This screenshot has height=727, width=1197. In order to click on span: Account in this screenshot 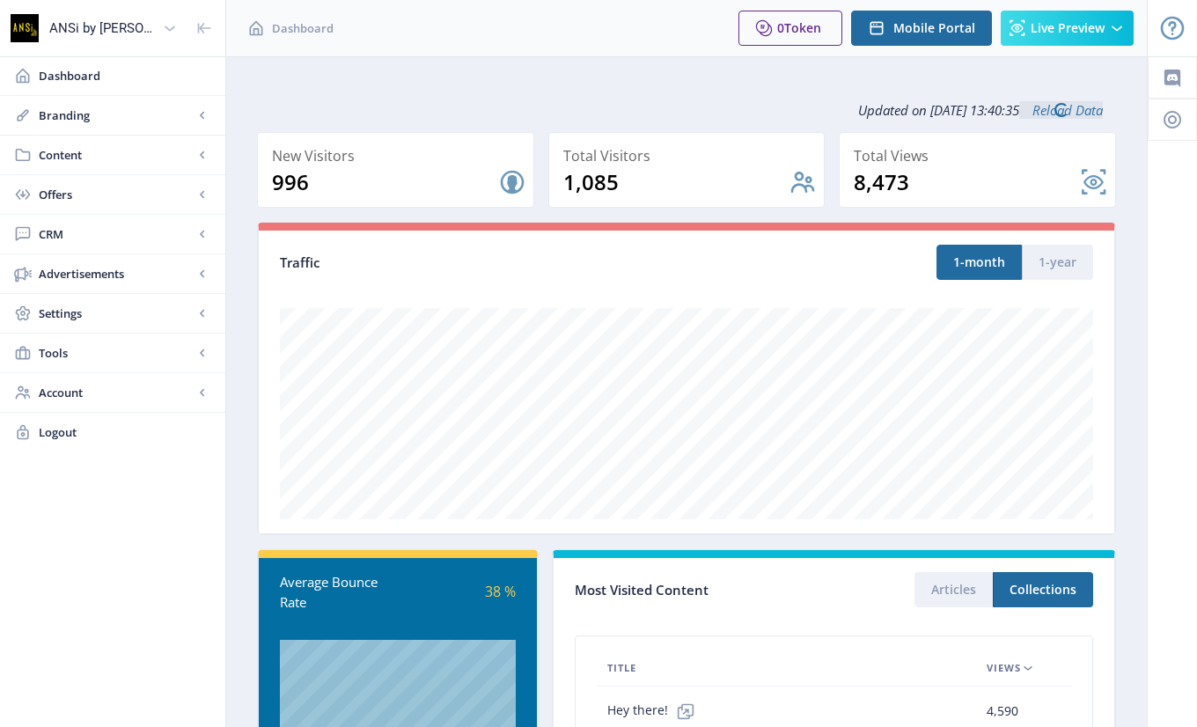, I will do `click(116, 393)`.